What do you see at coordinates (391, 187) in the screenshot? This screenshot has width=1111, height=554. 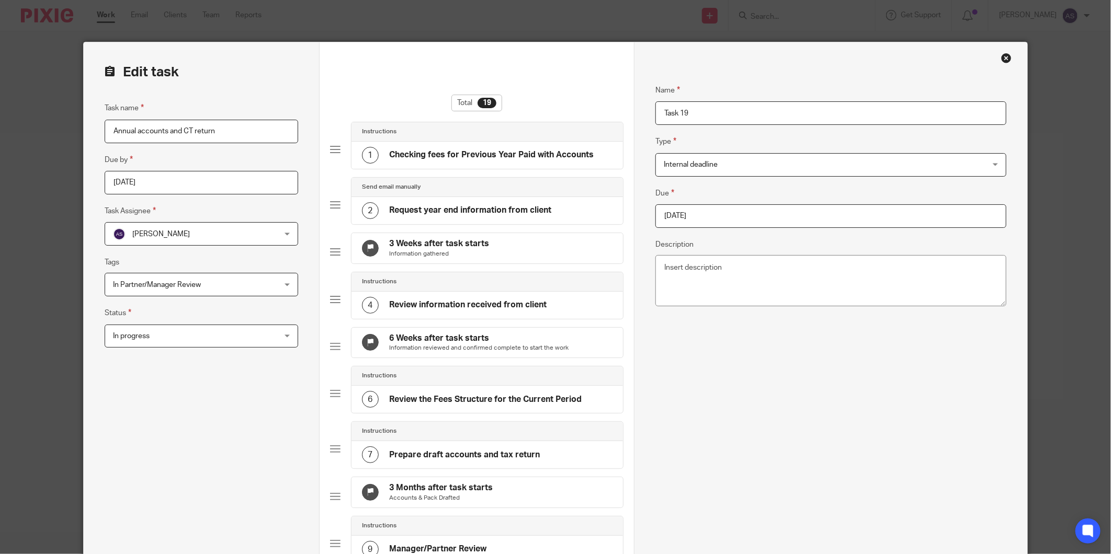 I see `h4: Send email manually` at bounding box center [391, 187].